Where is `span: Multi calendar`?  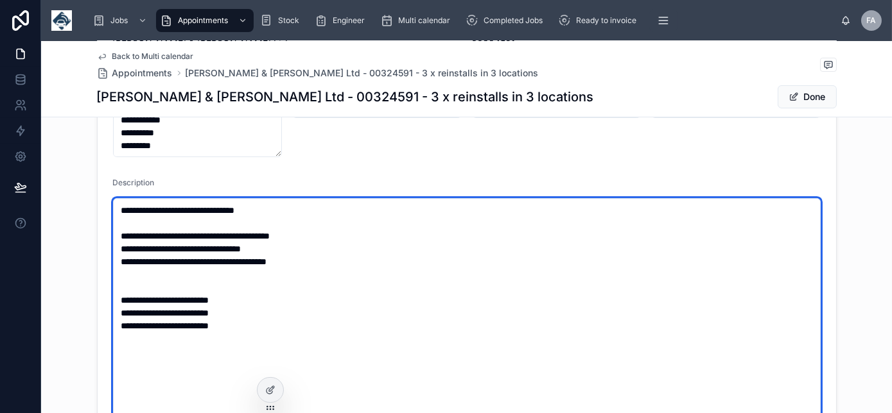 span: Multi calendar is located at coordinates (424, 21).